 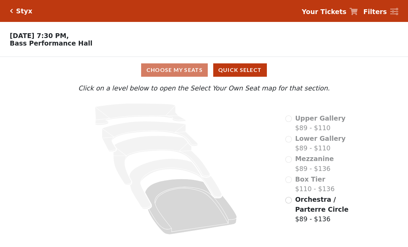 What do you see at coordinates (24, 11) in the screenshot?
I see `h5: Styx` at bounding box center [24, 11].